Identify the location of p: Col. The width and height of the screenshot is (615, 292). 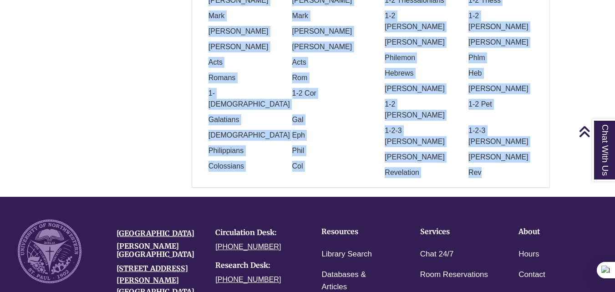
(324, 166).